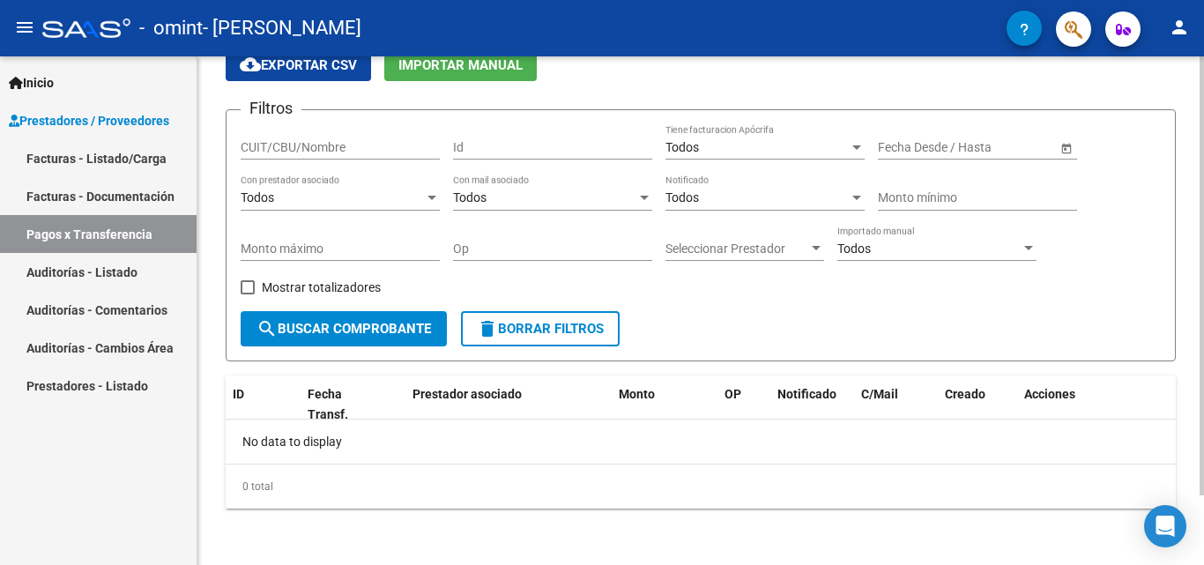 The height and width of the screenshot is (565, 1204). Describe the element at coordinates (636, 394) in the screenshot. I see `span: Monto` at that location.